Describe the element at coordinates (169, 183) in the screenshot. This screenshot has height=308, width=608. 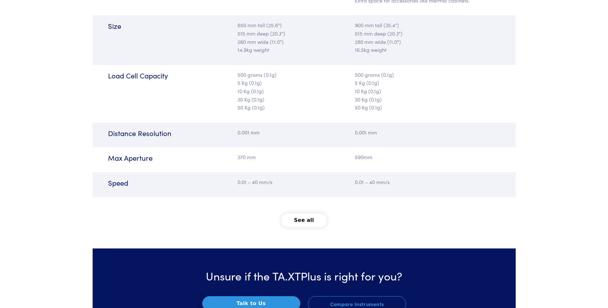
I see `h6: Speed` at that location.